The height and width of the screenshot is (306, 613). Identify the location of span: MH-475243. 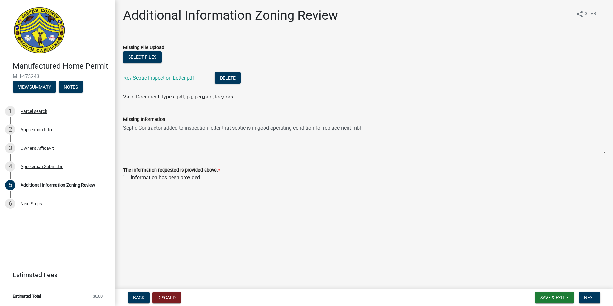
(58, 76).